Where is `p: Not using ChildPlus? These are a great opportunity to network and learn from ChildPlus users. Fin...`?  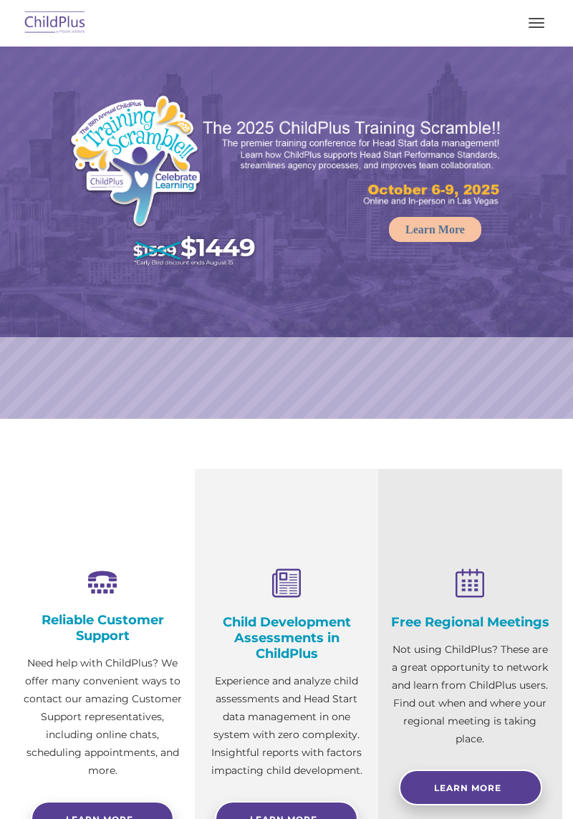
p: Not using ChildPlus? These are a great opportunity to network and learn from ChildPlus users. Fin... is located at coordinates (470, 694).